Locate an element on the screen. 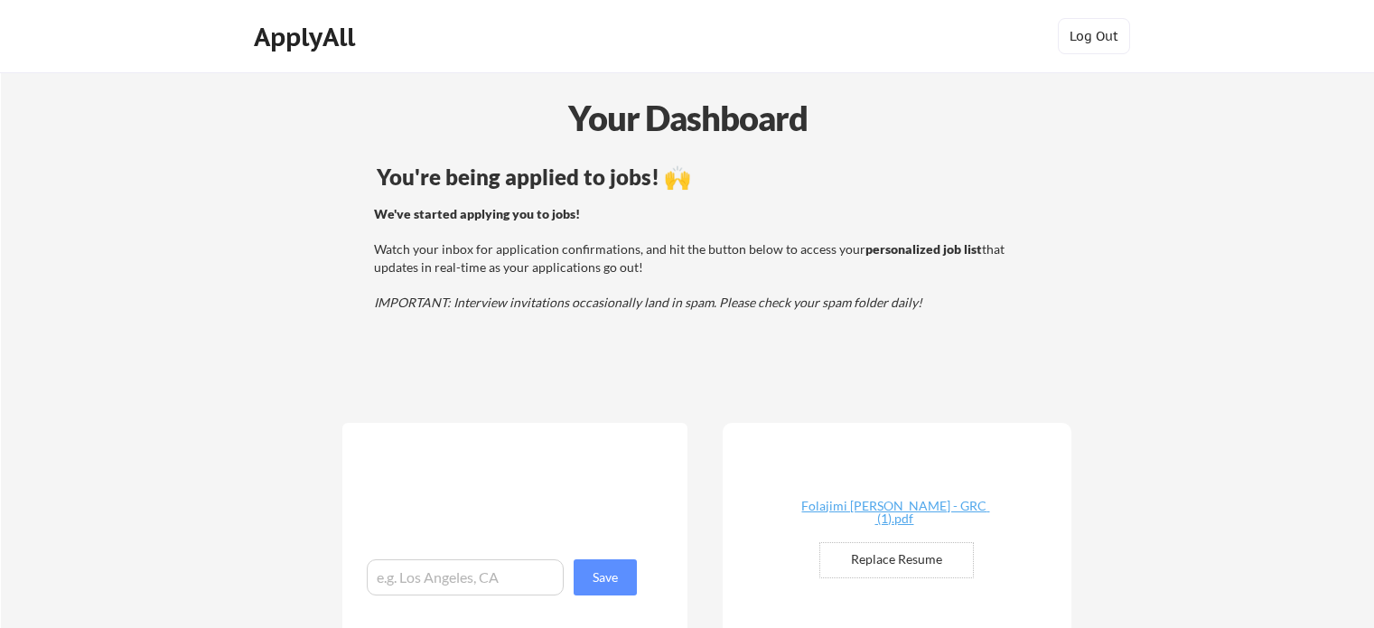 The width and height of the screenshot is (1374, 628). strong: personalized job list is located at coordinates (923, 248).